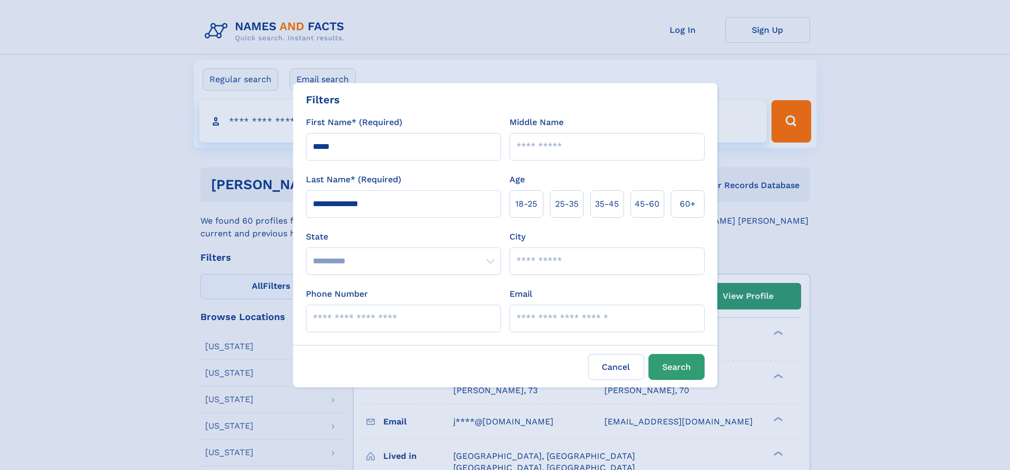 The image size is (1010, 470). What do you see at coordinates (677, 367) in the screenshot?
I see `button: Search` at bounding box center [677, 367].